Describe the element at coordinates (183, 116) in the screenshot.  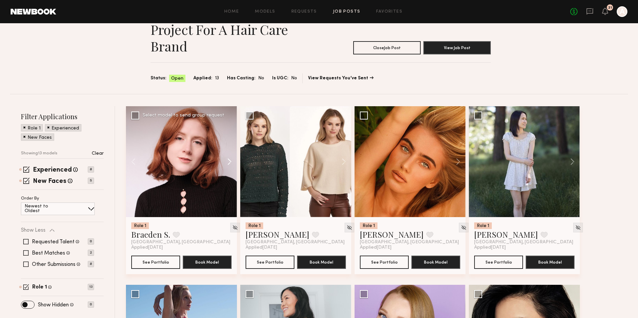
I see `div: Select model to send group request` at that location.